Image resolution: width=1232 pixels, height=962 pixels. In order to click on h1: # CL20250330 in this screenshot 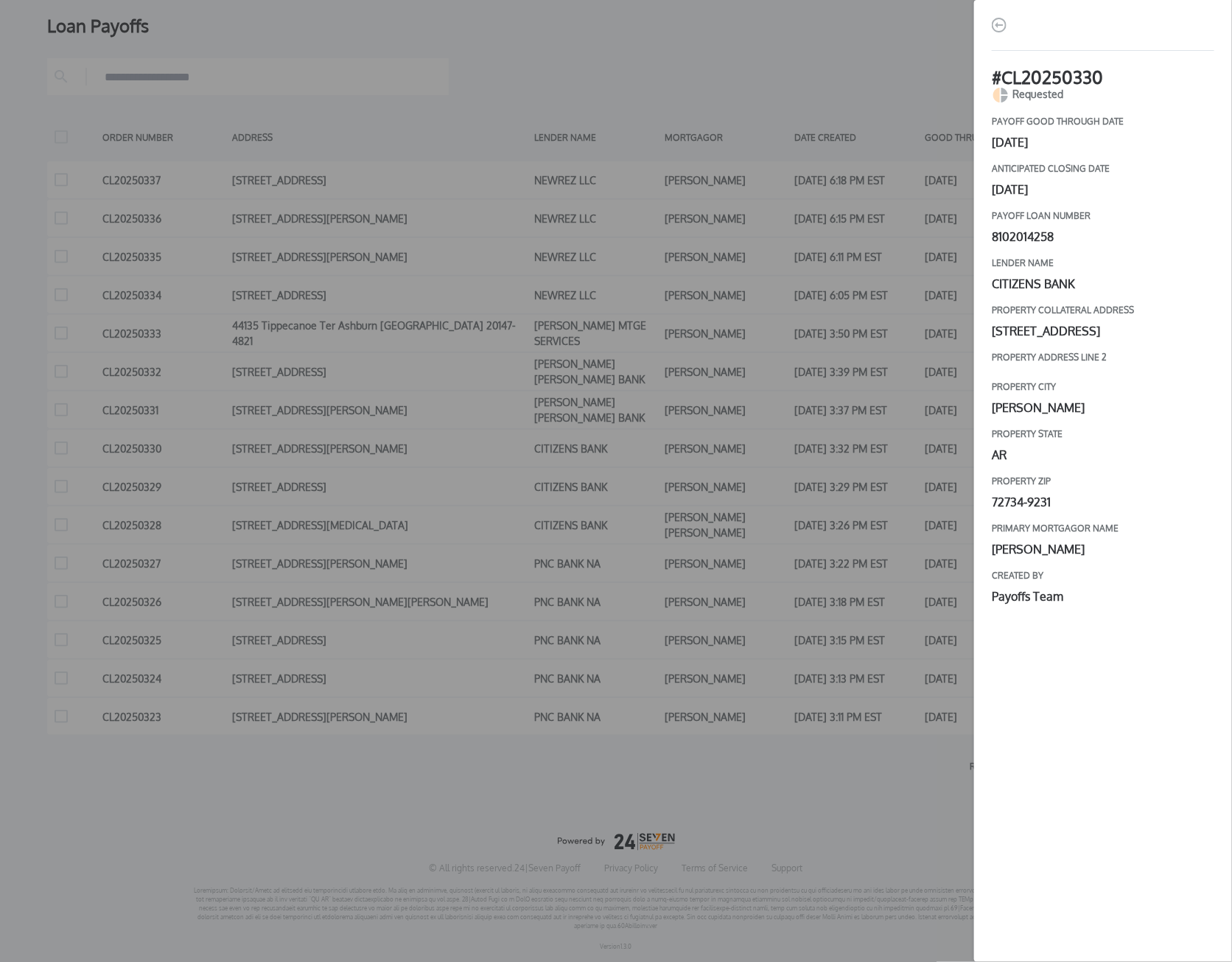, I will do `click(1103, 77)`.